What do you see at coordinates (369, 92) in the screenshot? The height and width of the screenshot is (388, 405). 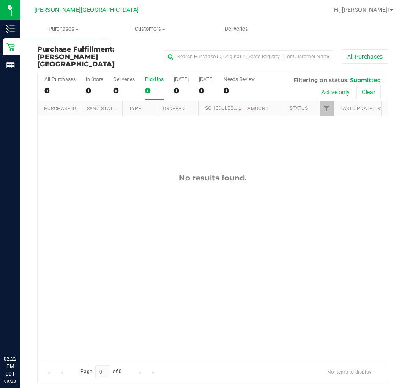 I see `button: Clear` at bounding box center [369, 92].